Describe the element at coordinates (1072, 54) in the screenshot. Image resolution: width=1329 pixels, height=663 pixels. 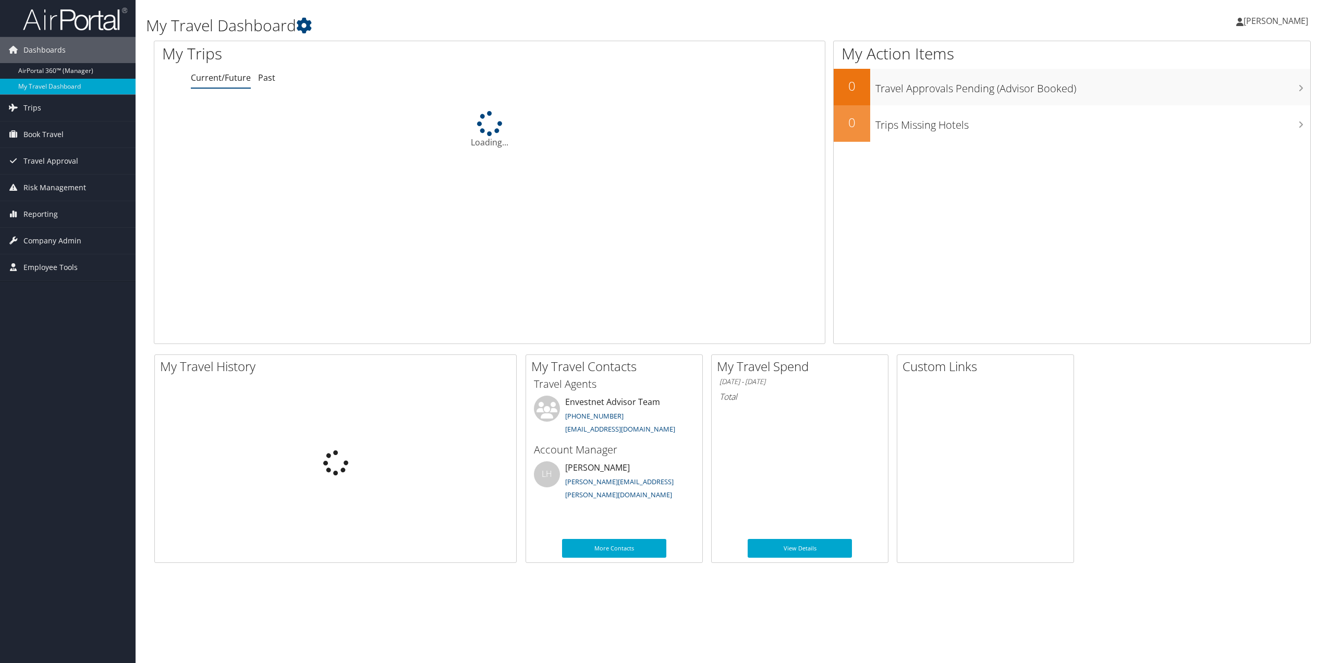
I see `h1: My Action Items` at that location.